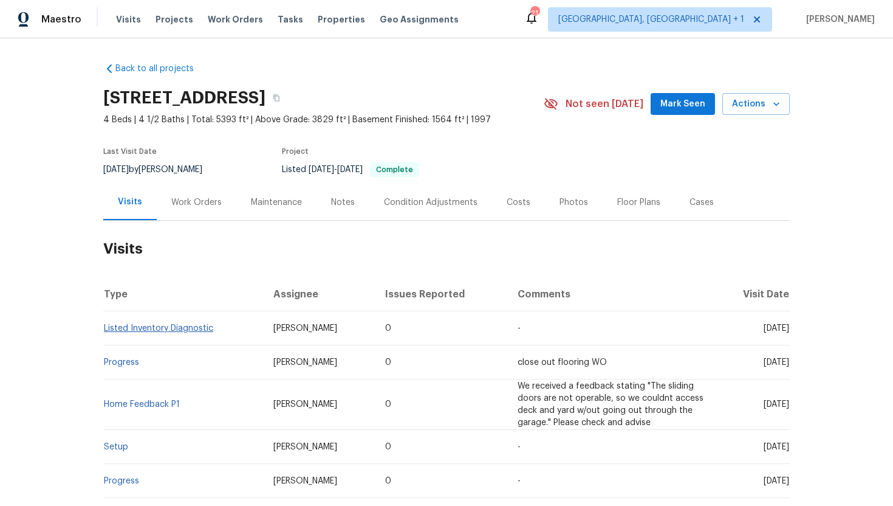  I want to click on a: Listed Inventory Diagnostic, so click(159, 328).